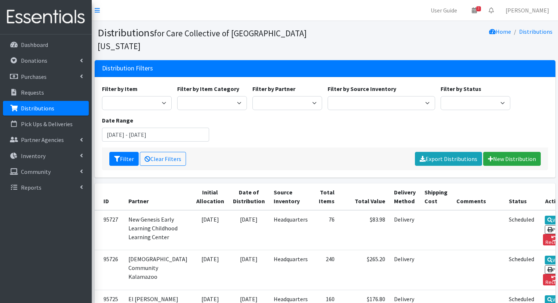 Image resolution: width=558 pixels, height=303 pixels. Describe the element at coordinates (109, 230) in the screenshot. I see `td: 95727` at that location.